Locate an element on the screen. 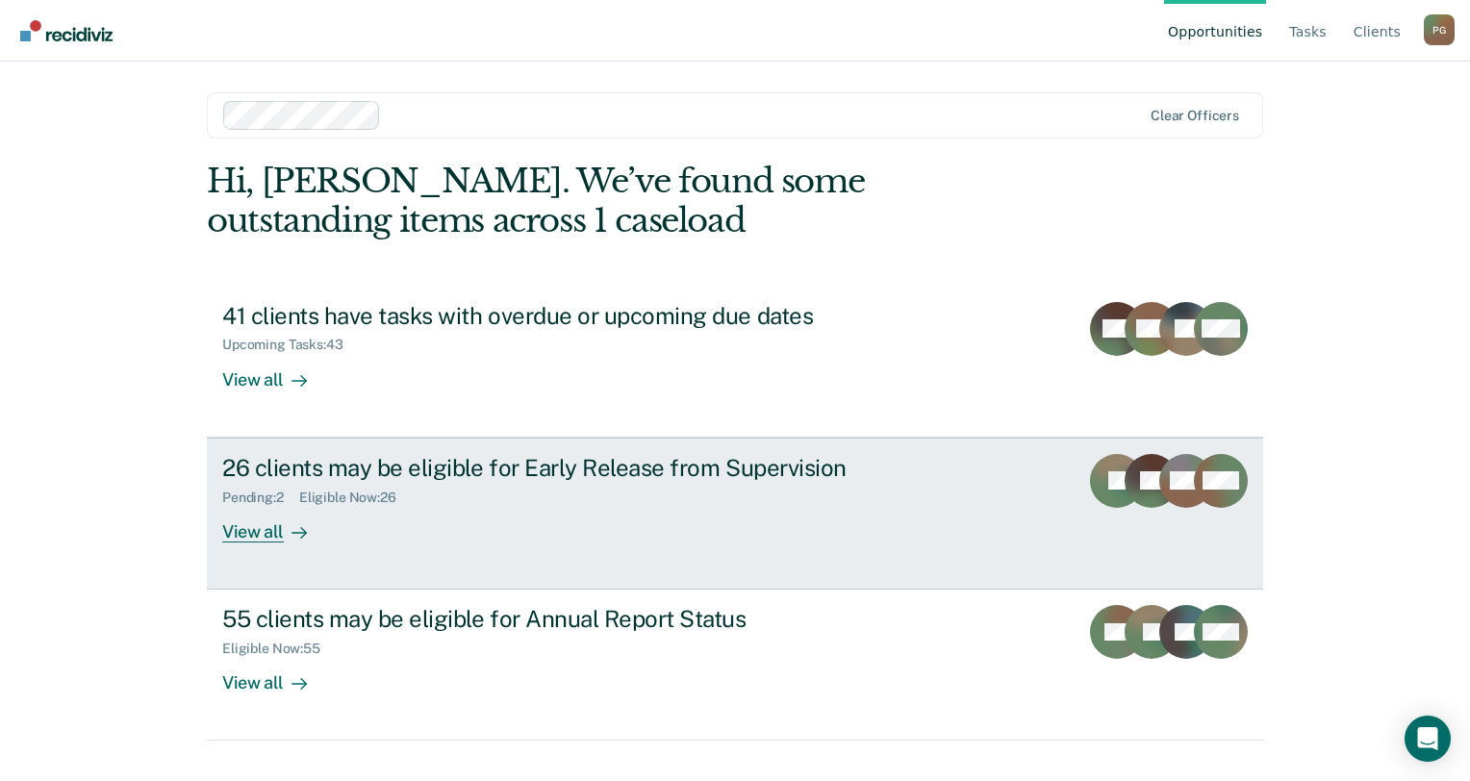  div: Eligible Now : 26 is located at coordinates (355, 497).